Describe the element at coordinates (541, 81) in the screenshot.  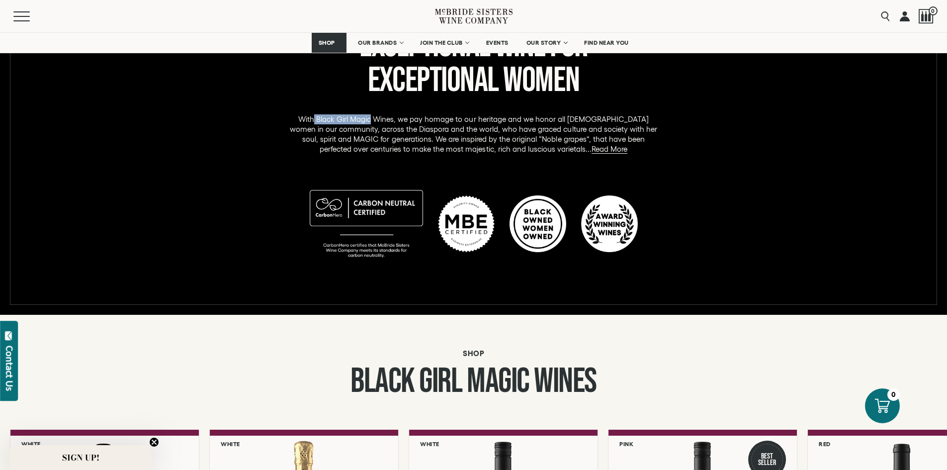
I see `span: Women` at that location.